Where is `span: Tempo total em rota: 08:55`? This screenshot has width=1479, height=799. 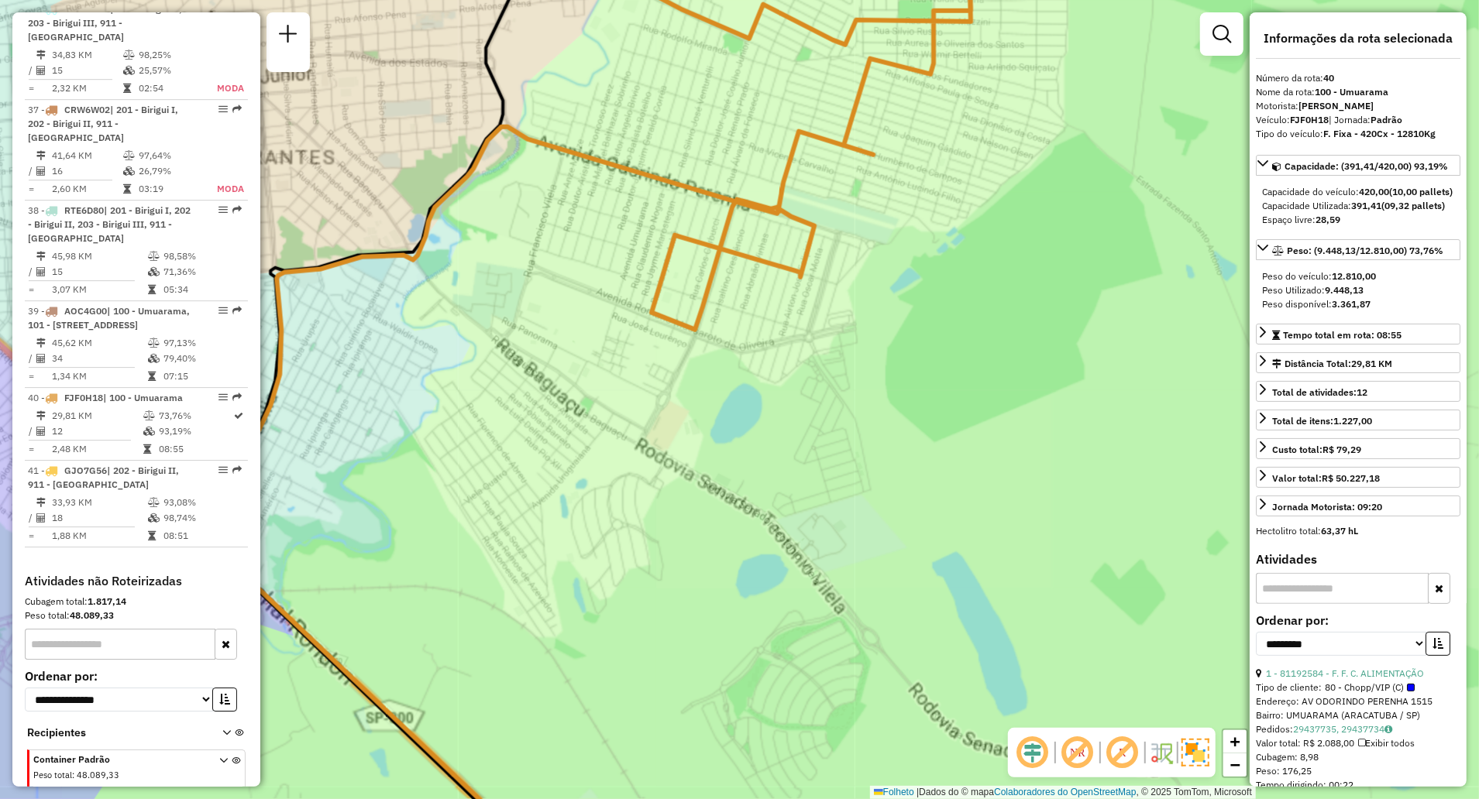
span: Tempo total em rota: 08:55 is located at coordinates (1342, 335).